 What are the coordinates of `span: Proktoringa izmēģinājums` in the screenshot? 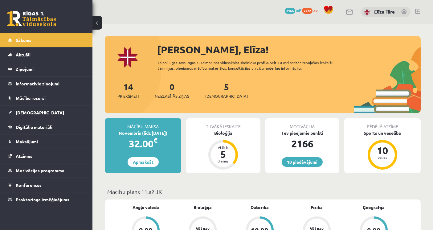 It's located at (43, 199).